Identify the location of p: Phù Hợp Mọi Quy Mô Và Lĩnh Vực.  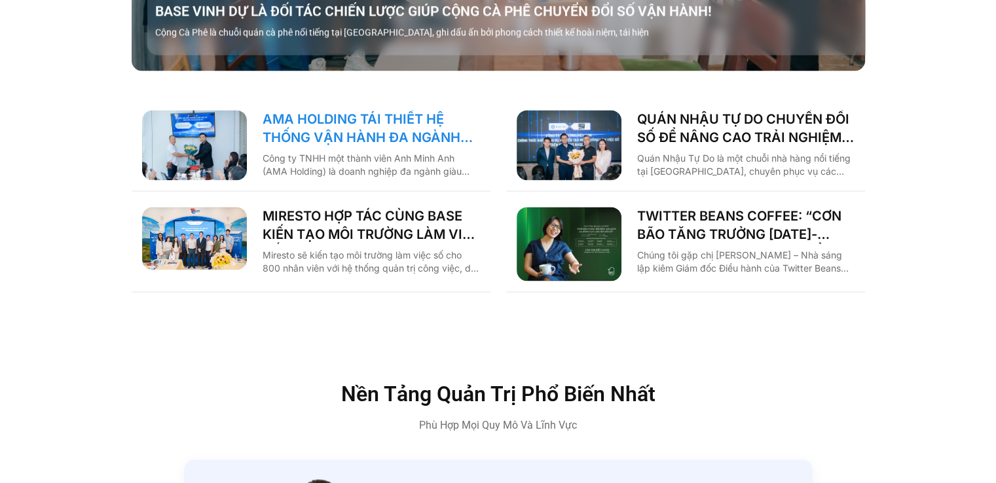
(498, 425).